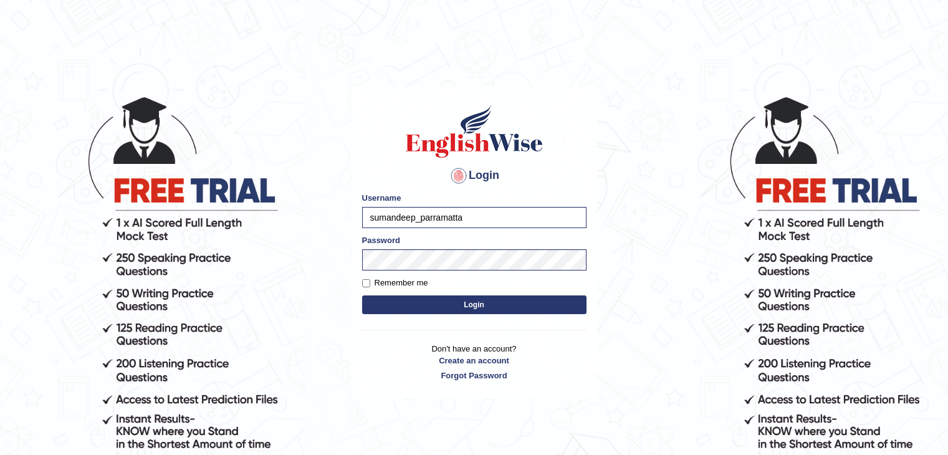 The image size is (948, 455). Describe the element at coordinates (474, 176) in the screenshot. I see `h4: Login` at that location.